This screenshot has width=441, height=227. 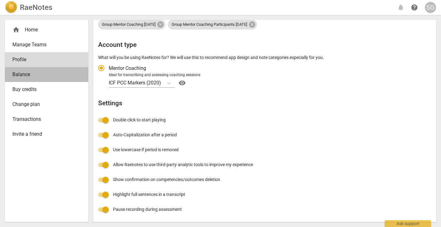 I want to click on span: Double click to start playing, so click(x=139, y=120).